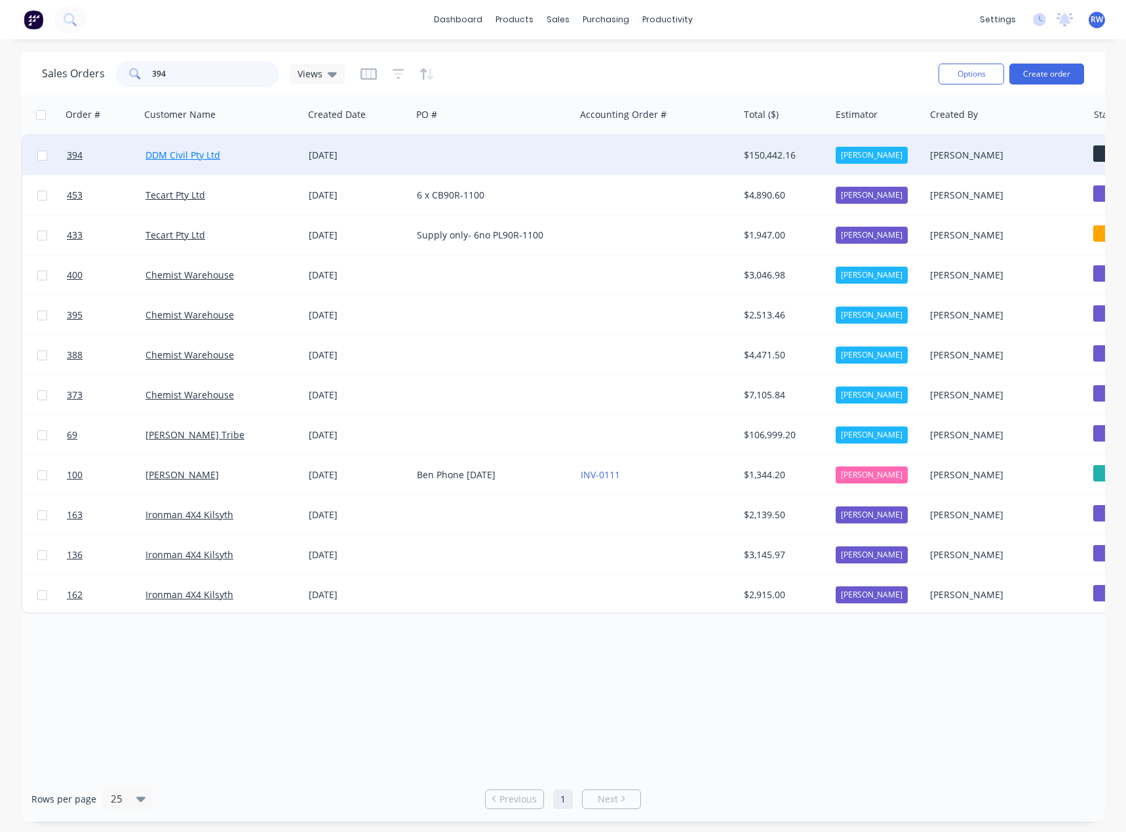  What do you see at coordinates (1097, 20) in the screenshot?
I see `span: RW` at bounding box center [1097, 20].